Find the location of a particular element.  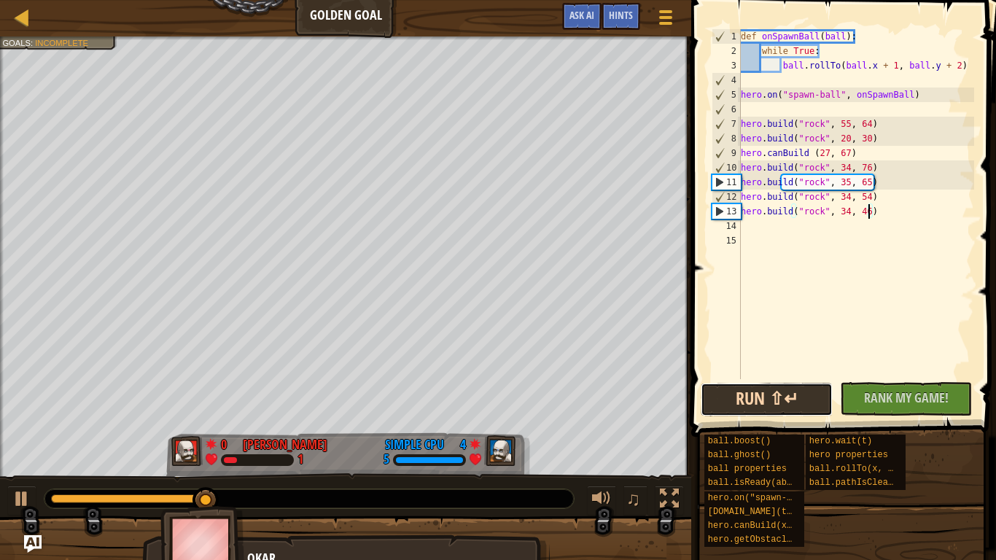

div: 11 is located at coordinates (726, 182).